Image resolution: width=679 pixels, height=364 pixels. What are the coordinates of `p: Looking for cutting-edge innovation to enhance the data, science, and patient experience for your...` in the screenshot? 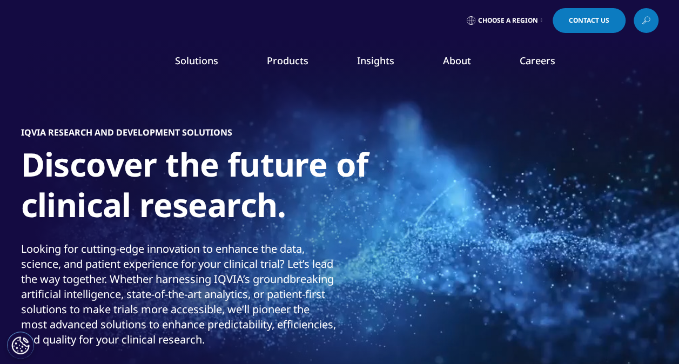 It's located at (179, 298).